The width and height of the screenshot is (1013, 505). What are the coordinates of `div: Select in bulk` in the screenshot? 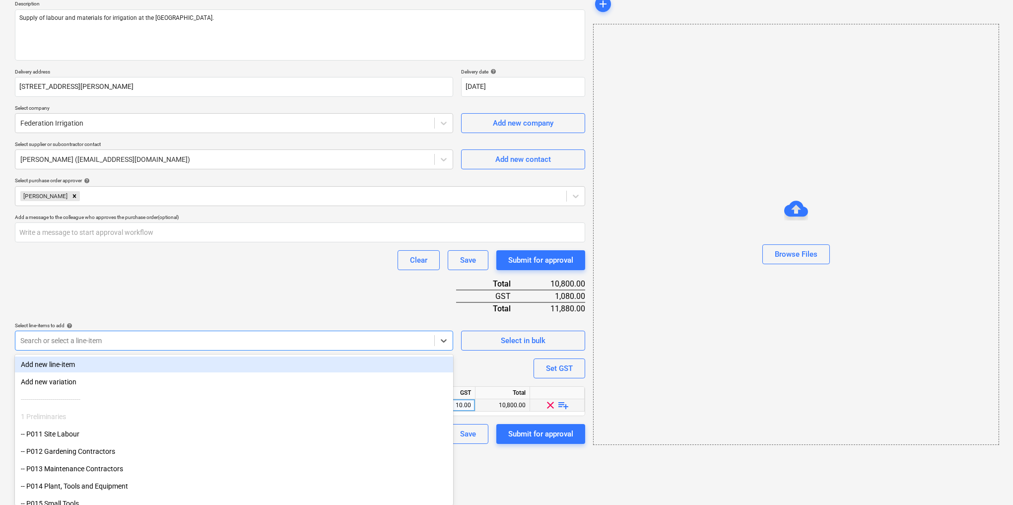 It's located at (523, 340).